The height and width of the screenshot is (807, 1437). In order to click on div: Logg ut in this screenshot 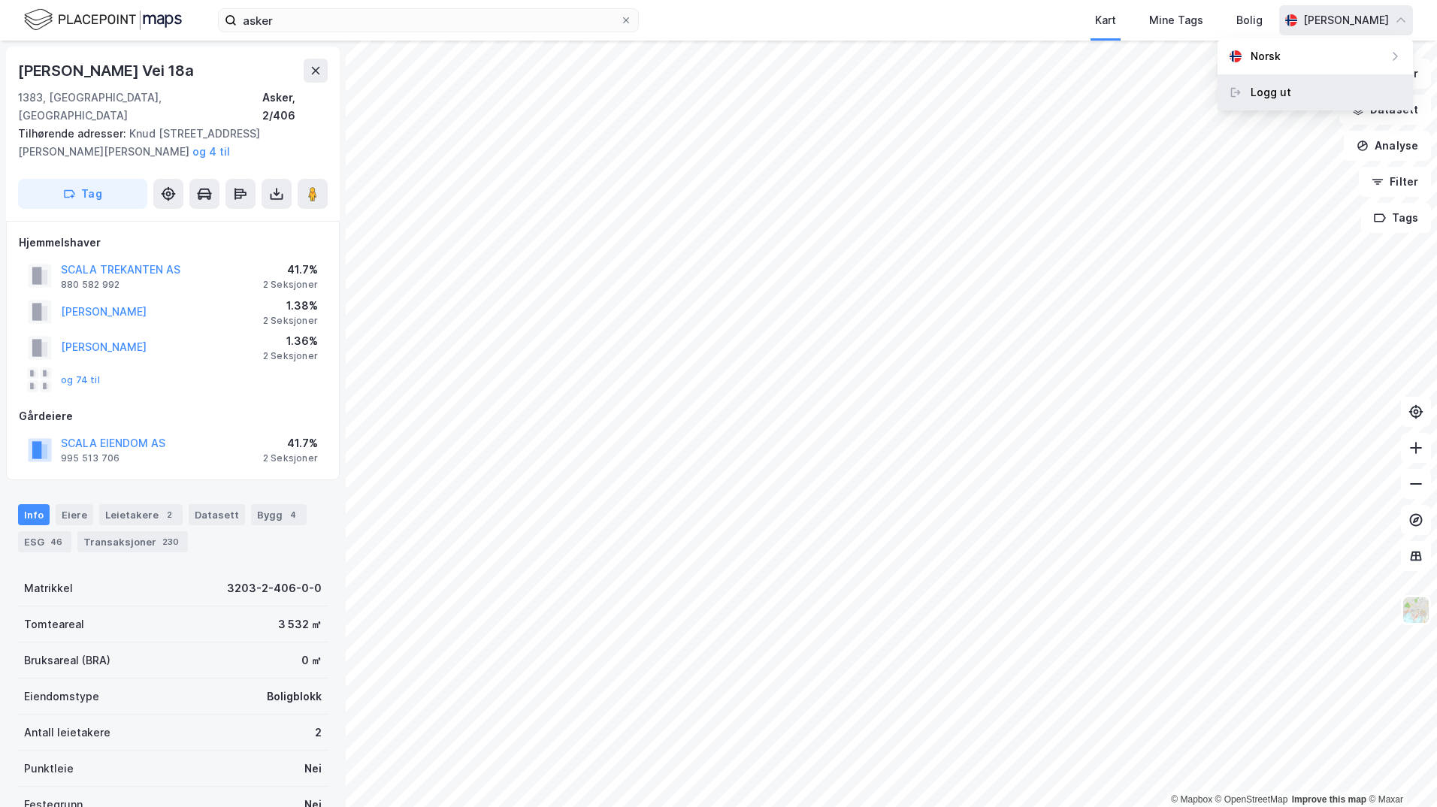, I will do `click(1271, 92)`.